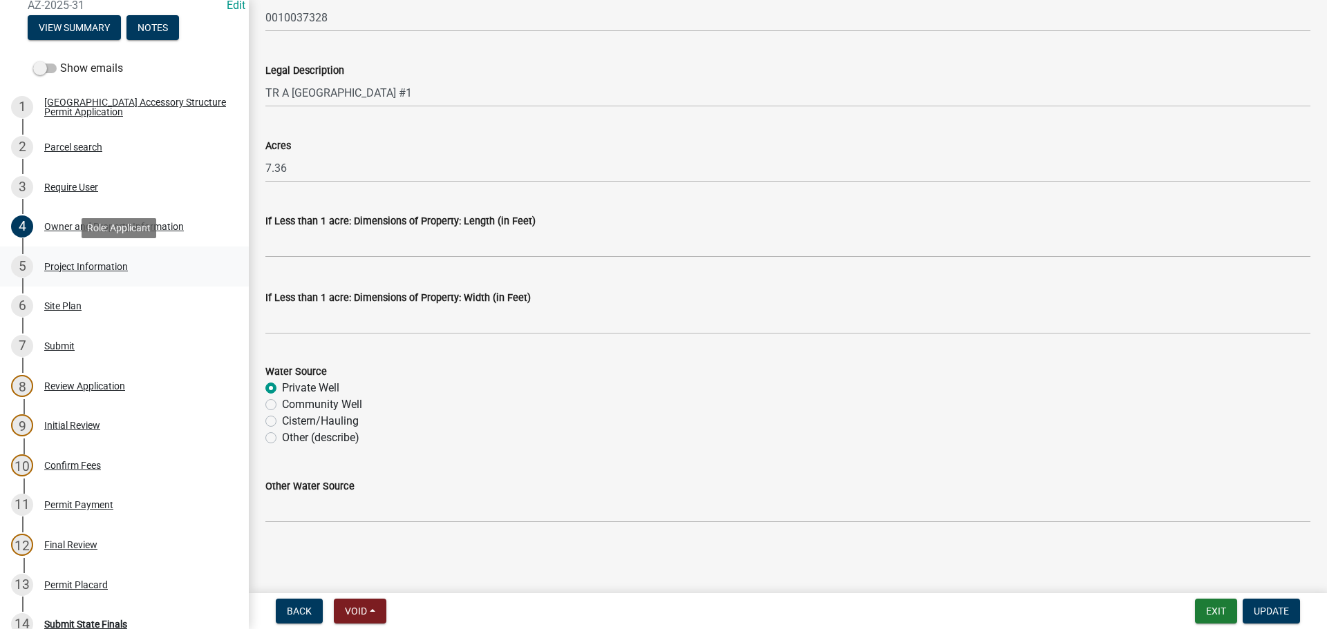 Image resolution: width=1327 pixels, height=629 pixels. Describe the element at coordinates (400, 222) in the screenshot. I see `label: If Less than 1 acre: Dimensions of Property: Length (in Feet)` at that location.